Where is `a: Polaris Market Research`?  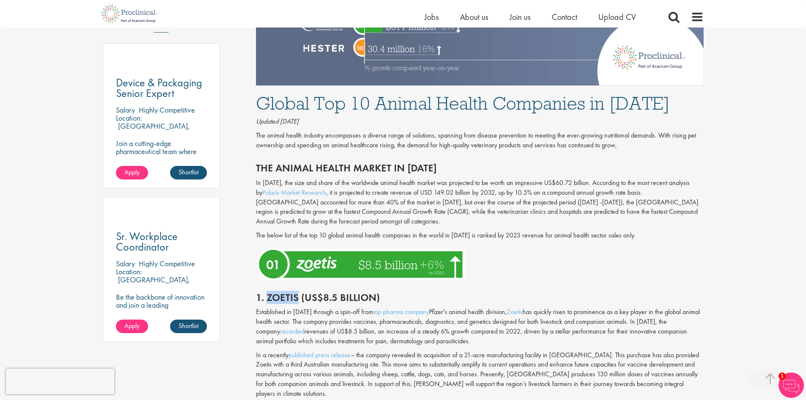
a: Polaris Market Research is located at coordinates (294, 192).